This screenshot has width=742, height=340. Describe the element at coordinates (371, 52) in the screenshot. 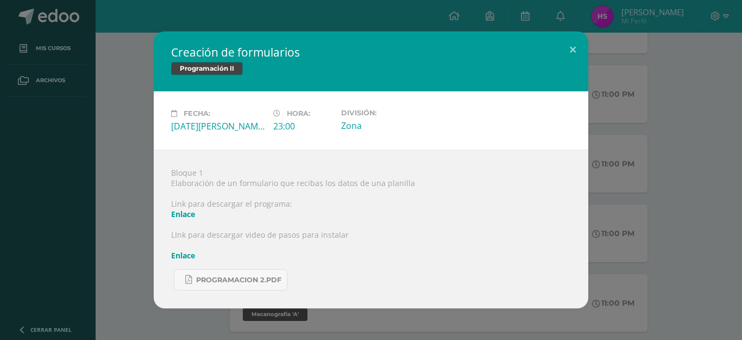

I see `h2: Creación de formularios` at that location.